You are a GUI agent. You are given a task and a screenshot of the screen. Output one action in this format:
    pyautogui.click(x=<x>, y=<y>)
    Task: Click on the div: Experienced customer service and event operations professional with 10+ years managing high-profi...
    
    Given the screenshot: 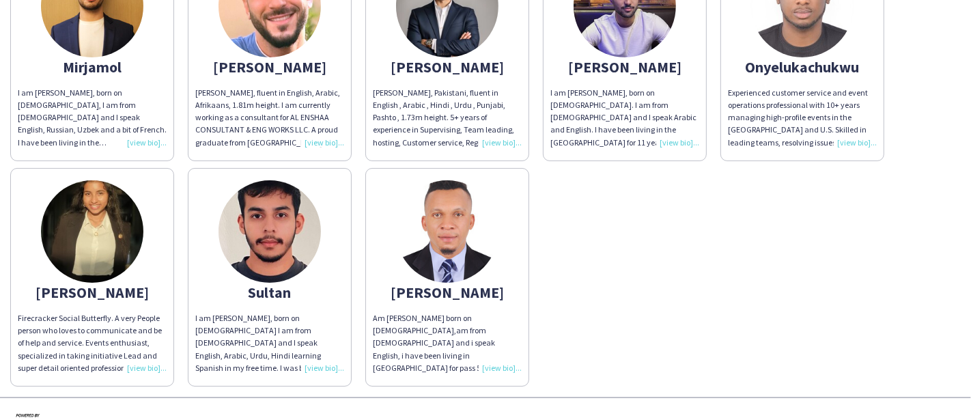 What is the action you would take?
    pyautogui.click(x=802, y=117)
    